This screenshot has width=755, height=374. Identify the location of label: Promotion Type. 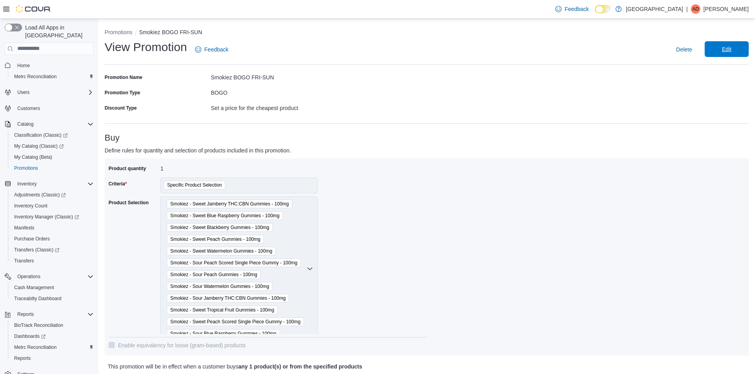
(122, 93).